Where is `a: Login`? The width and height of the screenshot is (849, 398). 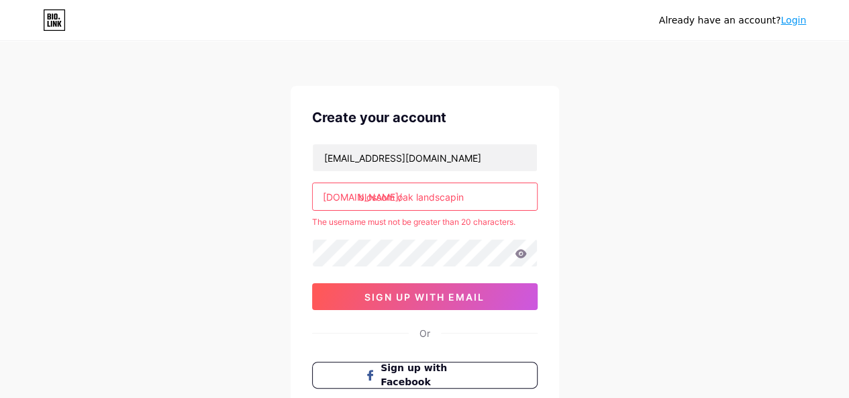 a: Login is located at coordinates (793, 20).